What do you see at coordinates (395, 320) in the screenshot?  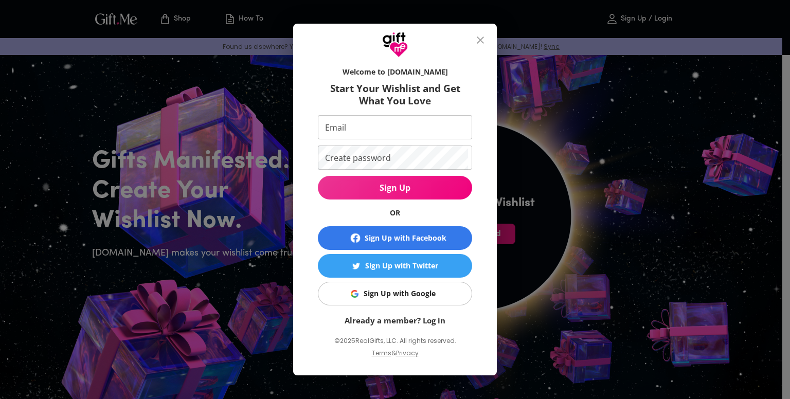 I see `a: Already a member? Log in` at bounding box center [395, 320].